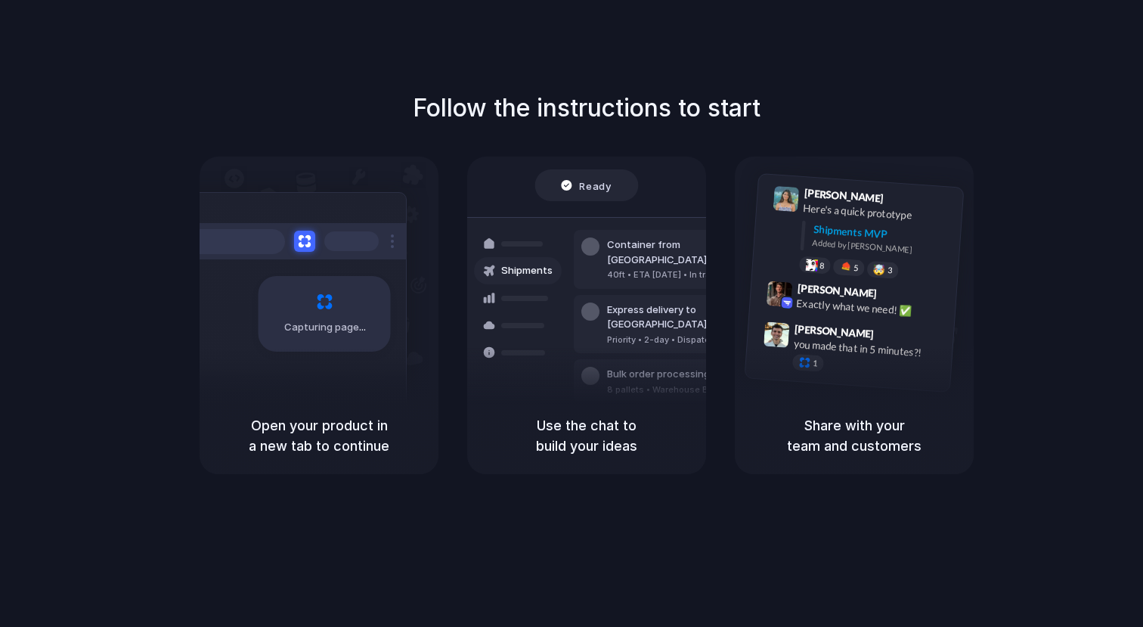 This screenshot has width=1143, height=627. Describe the element at coordinates (815, 363) in the screenshot. I see `span: 1` at that location.